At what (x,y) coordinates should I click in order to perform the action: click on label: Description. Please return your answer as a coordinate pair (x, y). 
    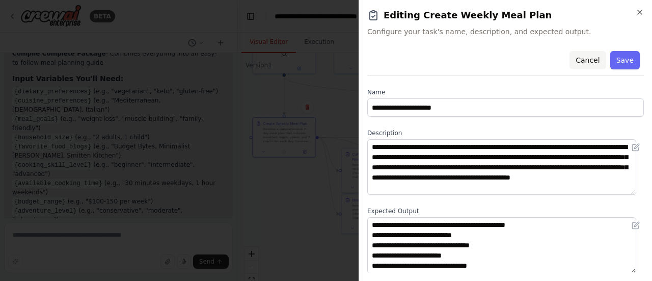
    Looking at the image, I should click on (506, 133).